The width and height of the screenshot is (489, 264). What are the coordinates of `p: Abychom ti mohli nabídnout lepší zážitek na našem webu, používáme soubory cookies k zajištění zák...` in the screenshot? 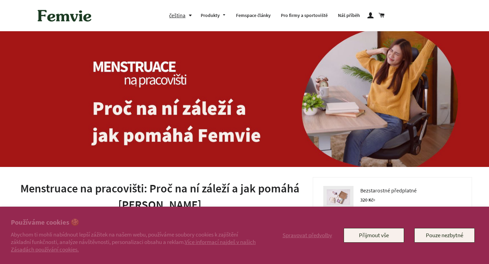 It's located at (134, 242).